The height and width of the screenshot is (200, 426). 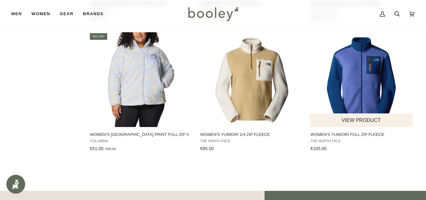 What do you see at coordinates (93, 14) in the screenshot?
I see `span: Brands` at bounding box center [93, 14].